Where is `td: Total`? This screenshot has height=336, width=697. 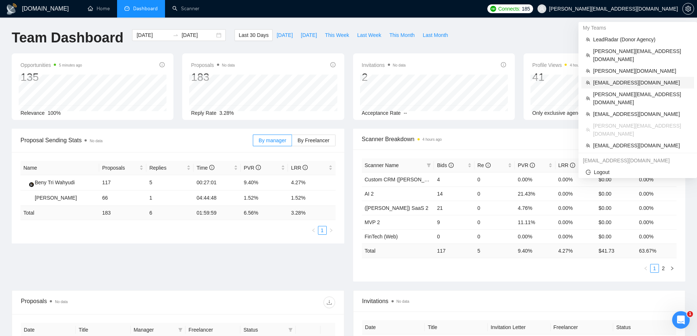
td: Total is located at coordinates (398, 251).